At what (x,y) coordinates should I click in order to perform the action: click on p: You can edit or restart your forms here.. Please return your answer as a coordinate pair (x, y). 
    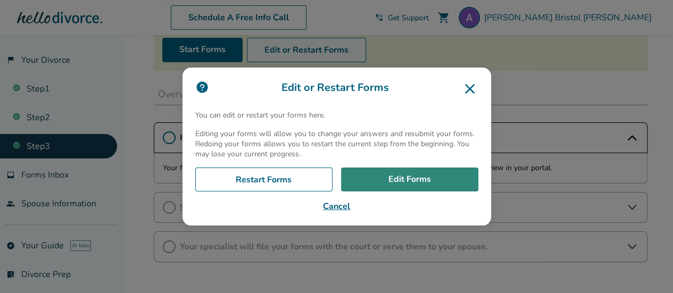
    Looking at the image, I should click on (337, 115).